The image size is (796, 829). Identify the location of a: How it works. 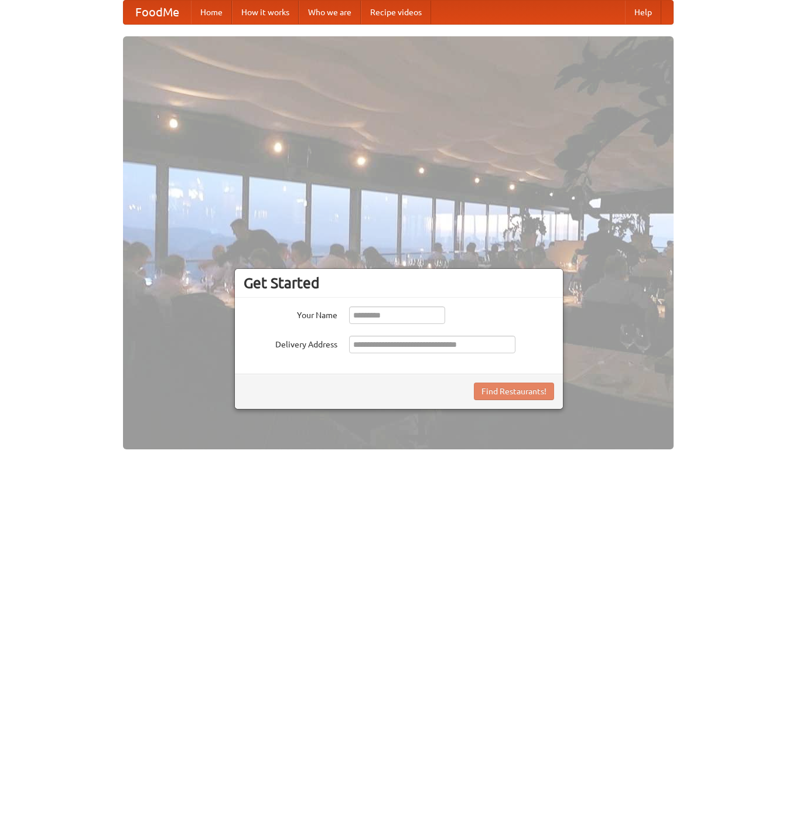
(265, 12).